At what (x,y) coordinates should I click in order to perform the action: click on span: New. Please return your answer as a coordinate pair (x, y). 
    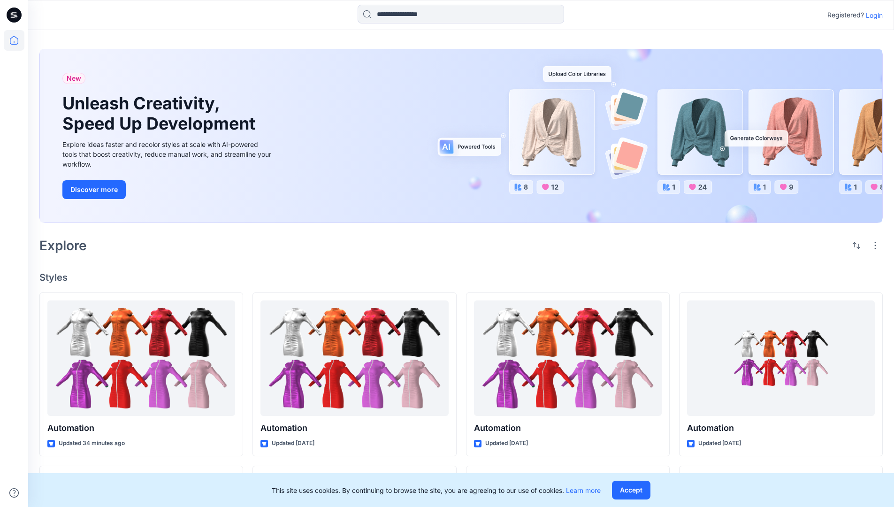
    Looking at the image, I should click on (74, 78).